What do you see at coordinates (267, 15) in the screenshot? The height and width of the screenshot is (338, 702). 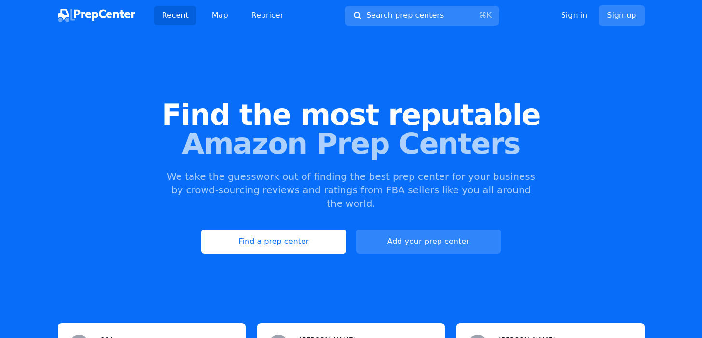 I see `a: Repricer` at bounding box center [267, 15].